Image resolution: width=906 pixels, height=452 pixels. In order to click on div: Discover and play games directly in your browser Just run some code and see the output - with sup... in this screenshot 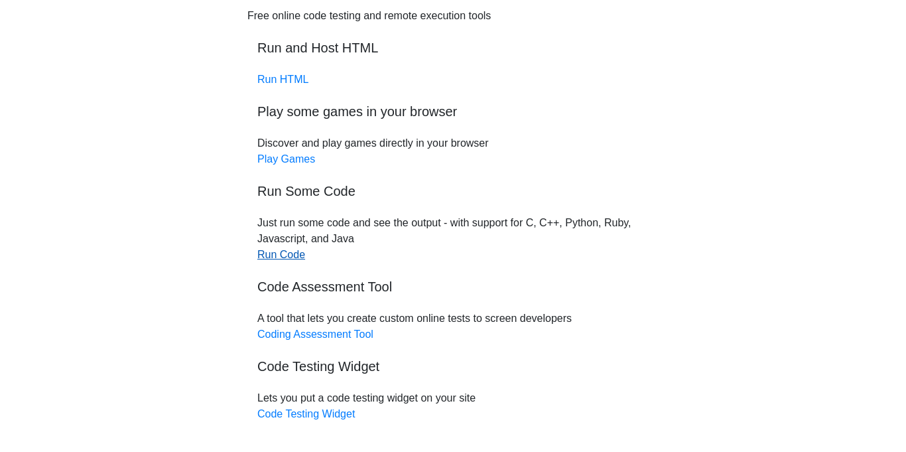, I will do `click(453, 215)`.